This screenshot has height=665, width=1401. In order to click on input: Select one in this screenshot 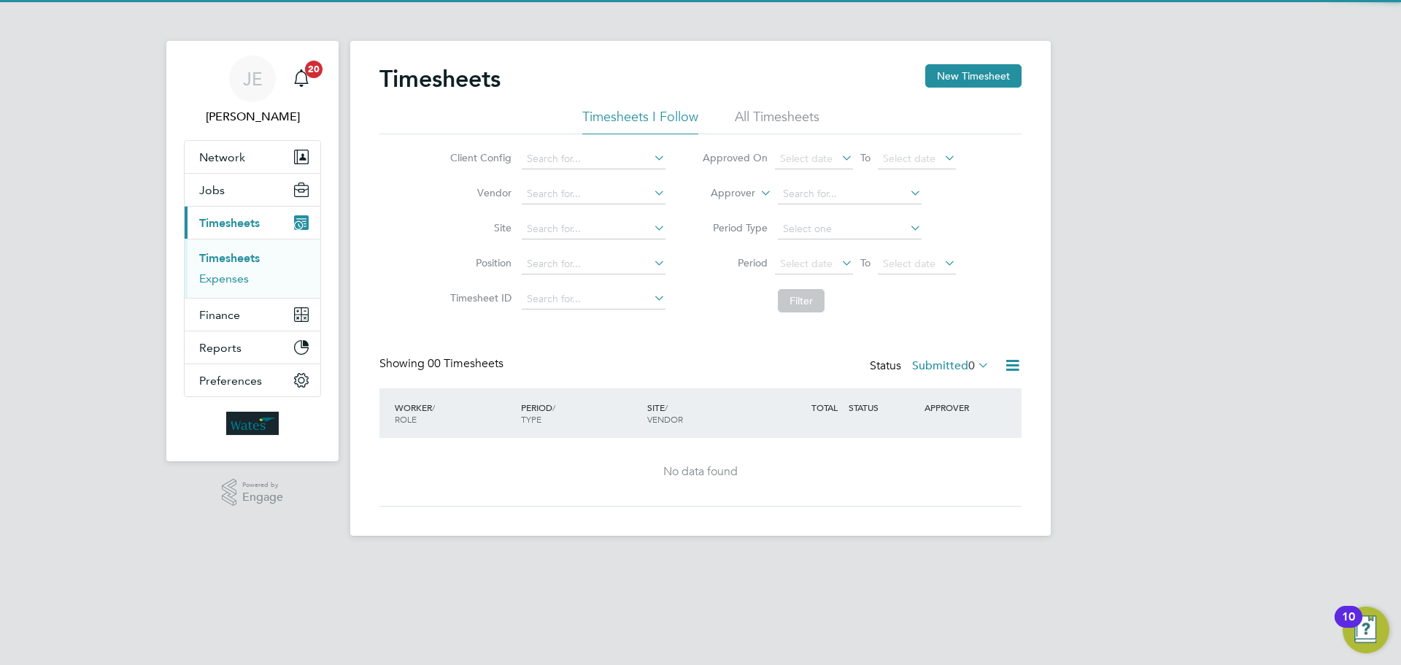, I will do `click(849, 229)`.